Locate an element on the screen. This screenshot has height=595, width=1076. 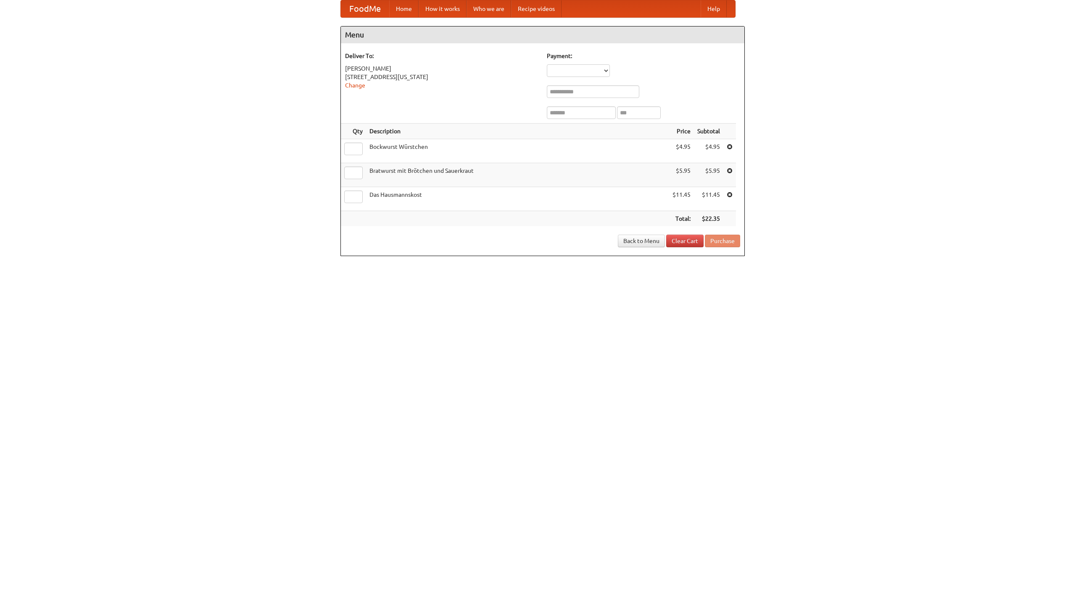
td: Bratwurst mit Brötchen und Sauerkraut is located at coordinates (518, 175).